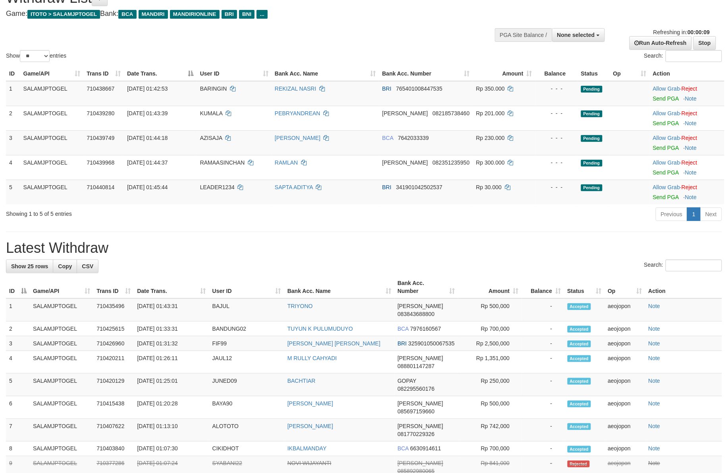  Describe the element at coordinates (234, 74) in the screenshot. I see `th: User ID: activate to sort column ascending` at that location.